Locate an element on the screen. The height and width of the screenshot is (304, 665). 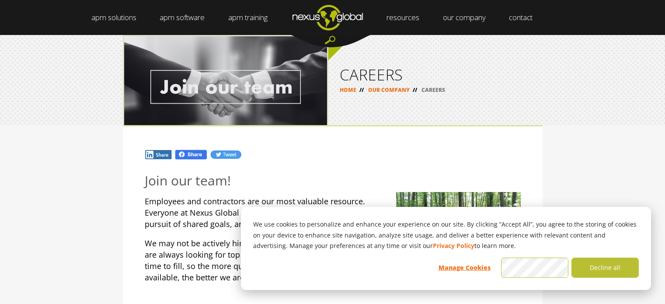
button: Manage Cookies is located at coordinates (464, 267).